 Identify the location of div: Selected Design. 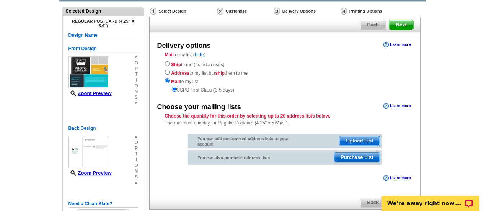
(103, 11).